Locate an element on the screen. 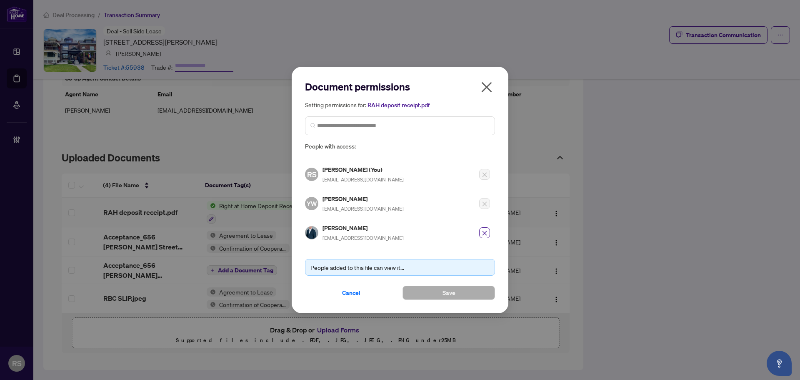  span: YW is located at coordinates (312, 203).